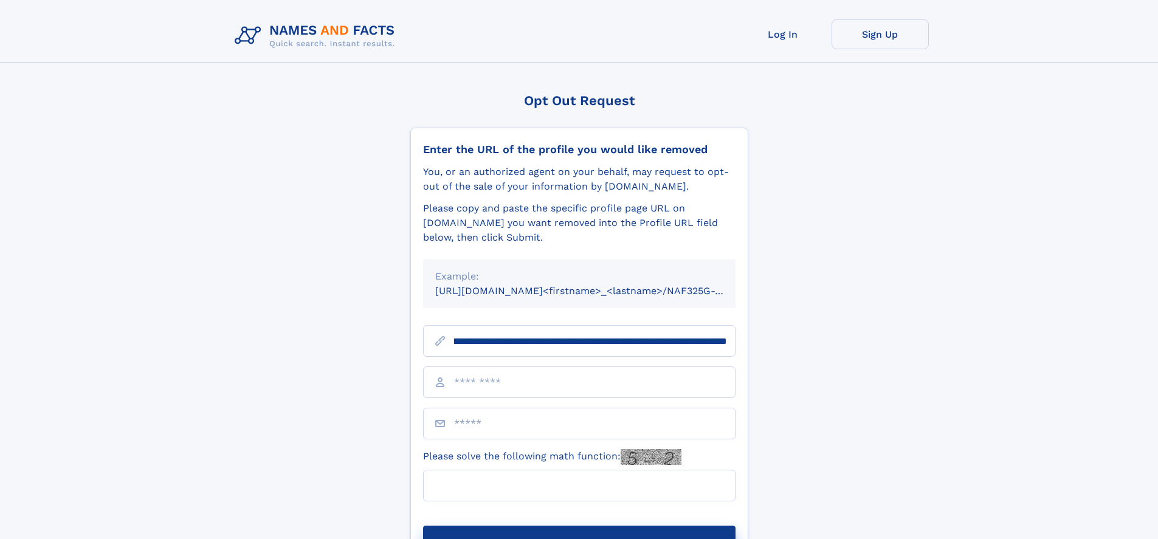 This screenshot has height=539, width=1158. What do you see at coordinates (579, 277) in the screenshot?
I see `div: Example:` at bounding box center [579, 277].